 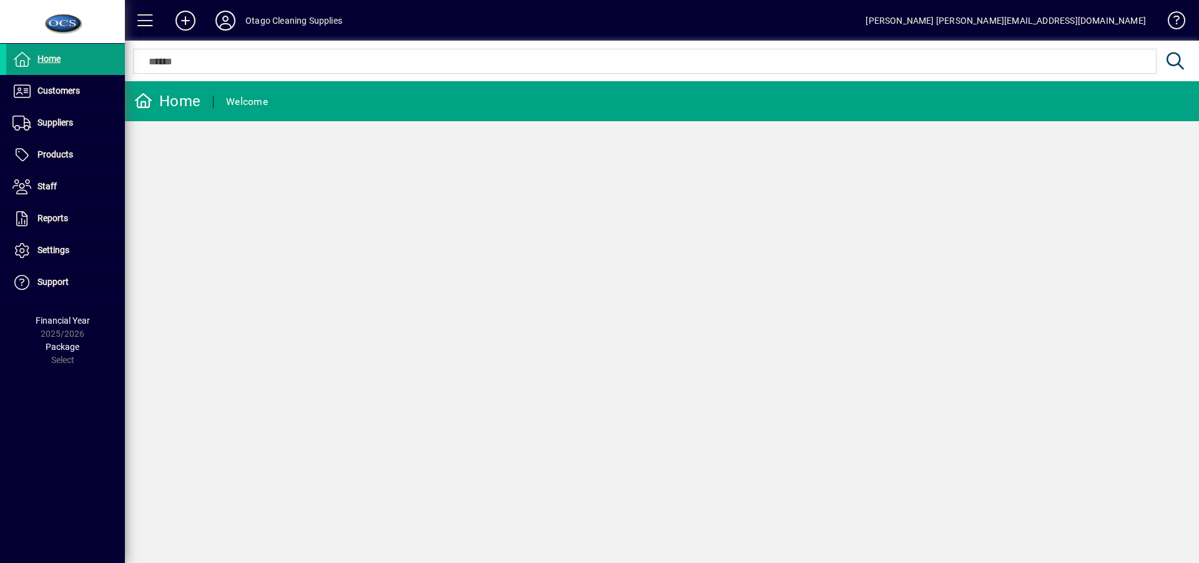 I want to click on a: Staff, so click(x=66, y=187).